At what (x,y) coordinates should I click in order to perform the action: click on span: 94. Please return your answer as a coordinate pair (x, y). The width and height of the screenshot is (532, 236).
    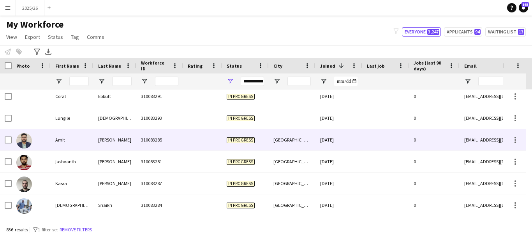
    Looking at the image, I should click on (477, 32).